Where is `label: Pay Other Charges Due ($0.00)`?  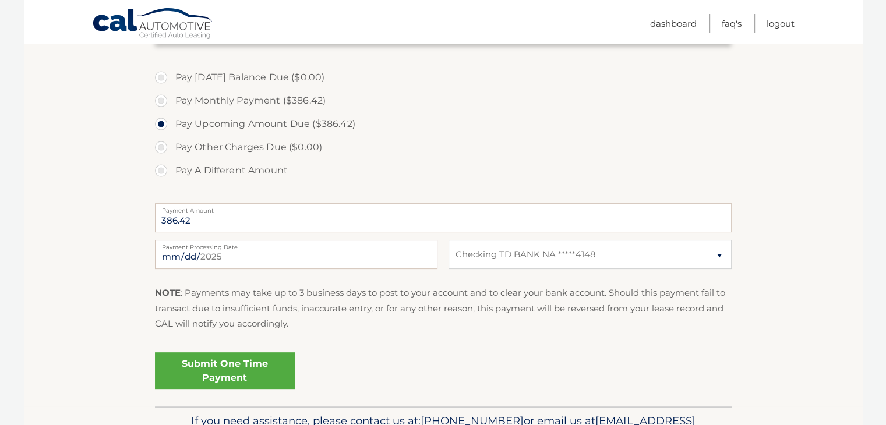 label: Pay Other Charges Due ($0.00) is located at coordinates (443, 147).